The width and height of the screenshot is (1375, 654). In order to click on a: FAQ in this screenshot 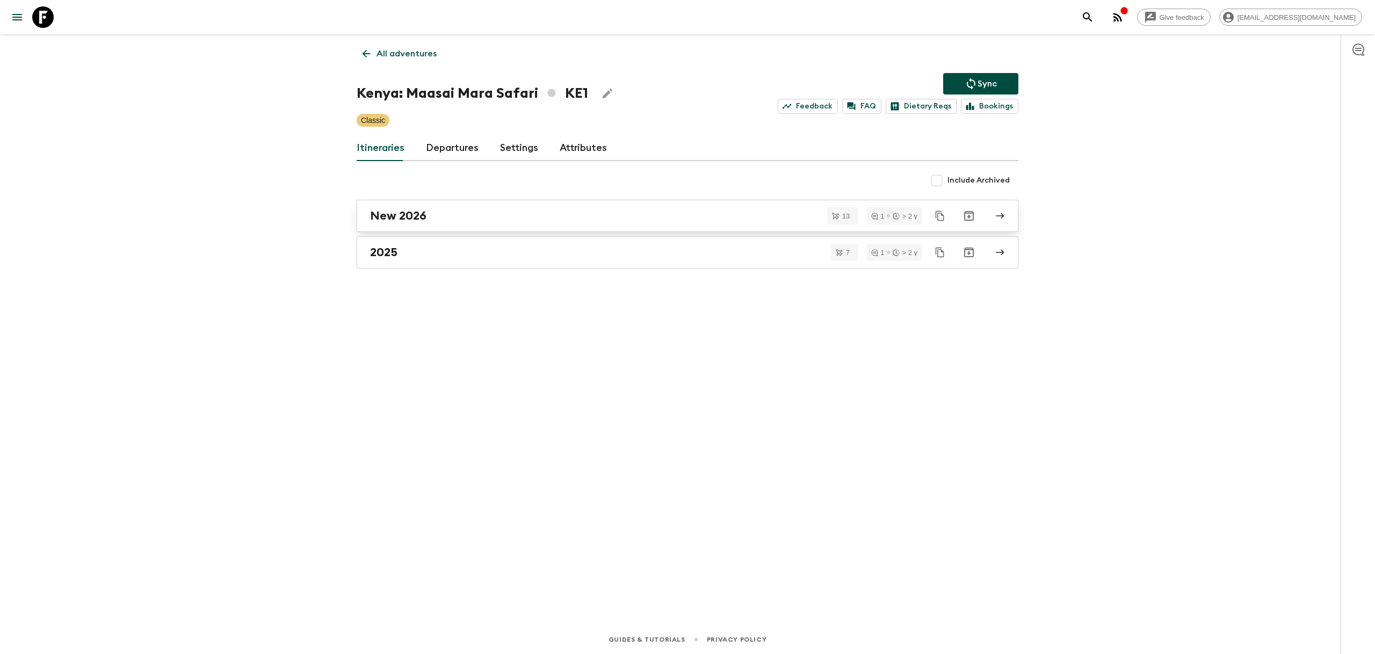, I will do `click(862, 106)`.